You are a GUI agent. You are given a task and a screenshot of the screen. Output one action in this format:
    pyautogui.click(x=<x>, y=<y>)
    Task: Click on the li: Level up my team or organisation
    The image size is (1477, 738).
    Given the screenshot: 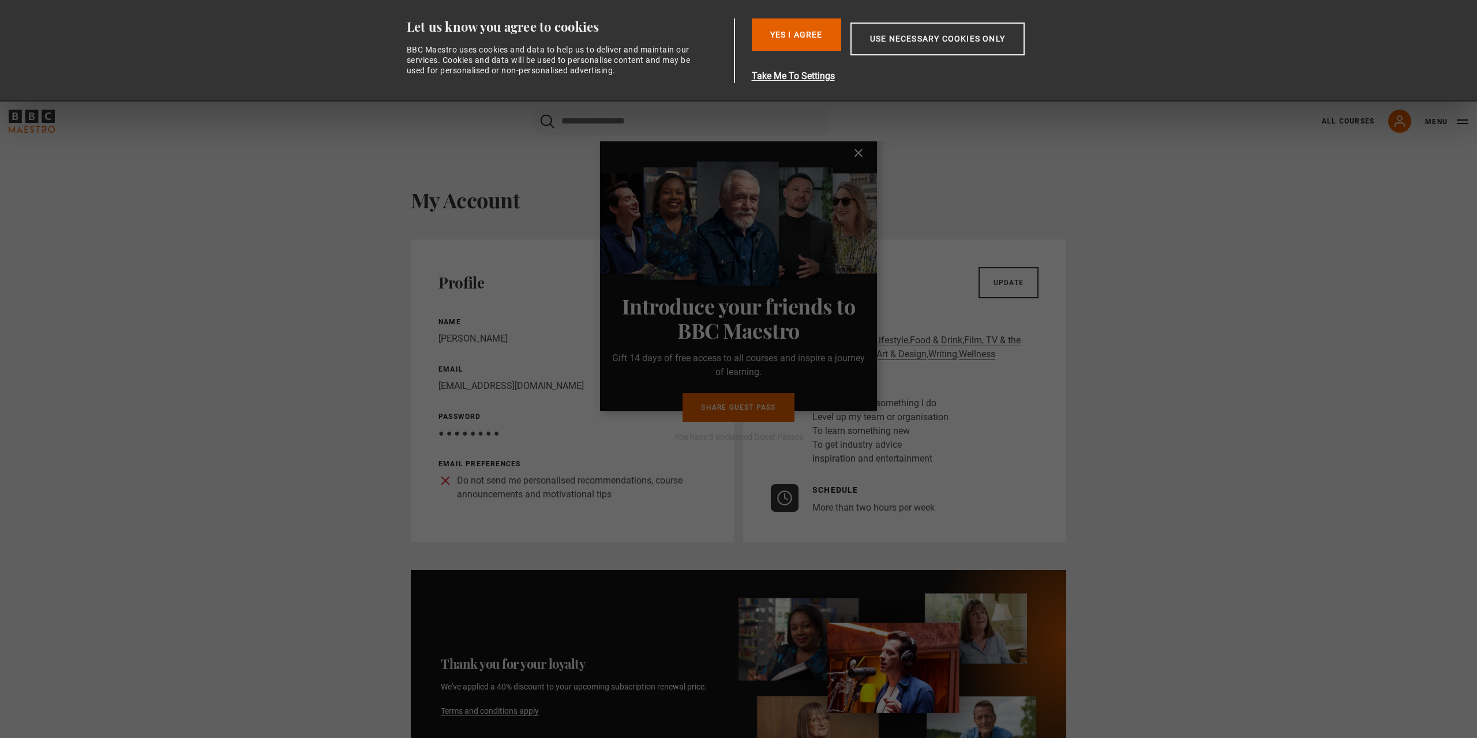 What is the action you would take?
    pyautogui.click(x=881, y=417)
    